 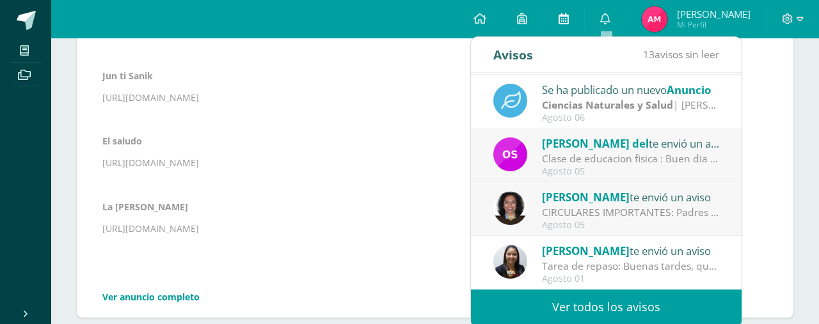 What do you see at coordinates (631, 266) in the screenshot?
I see `div: Tarea de repaso: Buenas tardes, quería comentarles que esta semana se trabajo lo que es repaso, e...` at bounding box center [631, 266].